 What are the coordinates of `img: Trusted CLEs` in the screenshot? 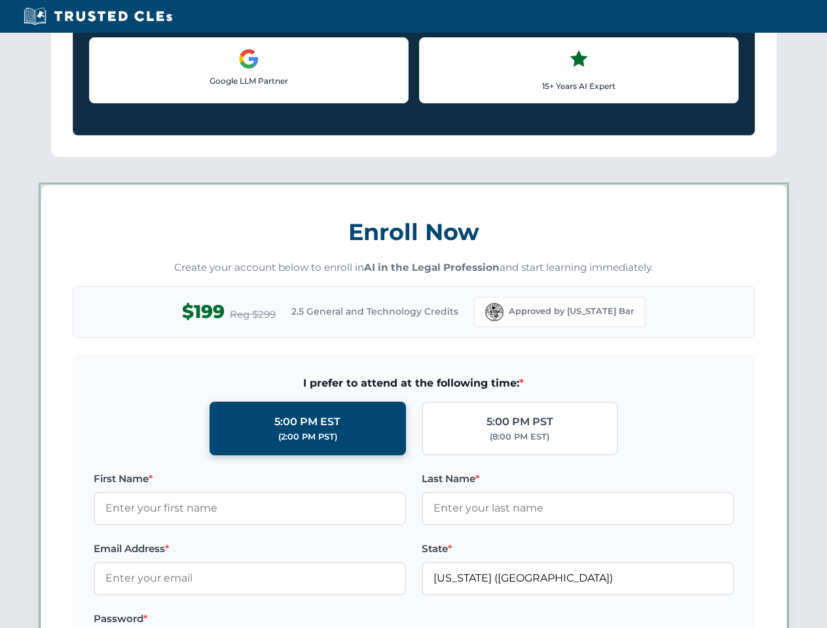 It's located at (98, 16).